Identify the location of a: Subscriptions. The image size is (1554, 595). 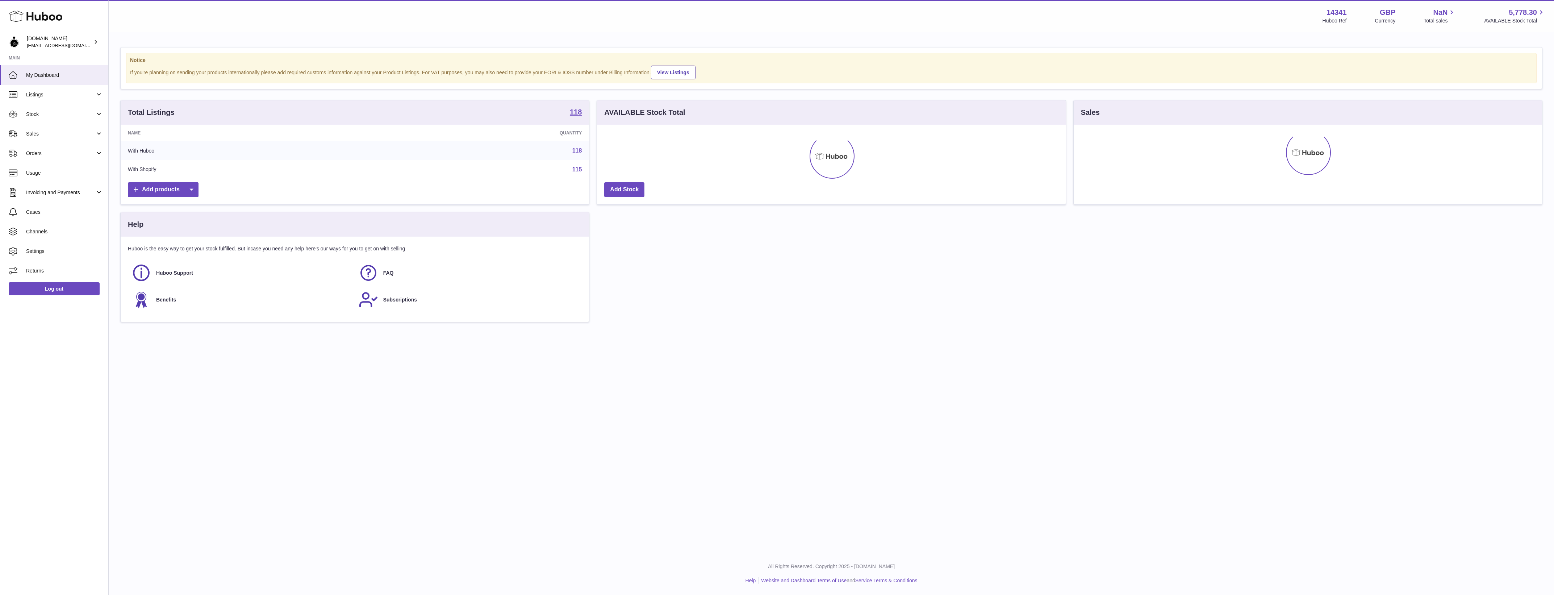
(468, 300).